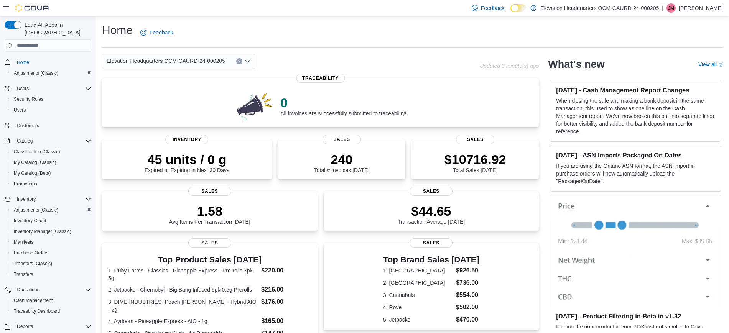 This screenshot has height=333, width=729. Describe the element at coordinates (48, 199) in the screenshot. I see `button: Inventory` at that location.